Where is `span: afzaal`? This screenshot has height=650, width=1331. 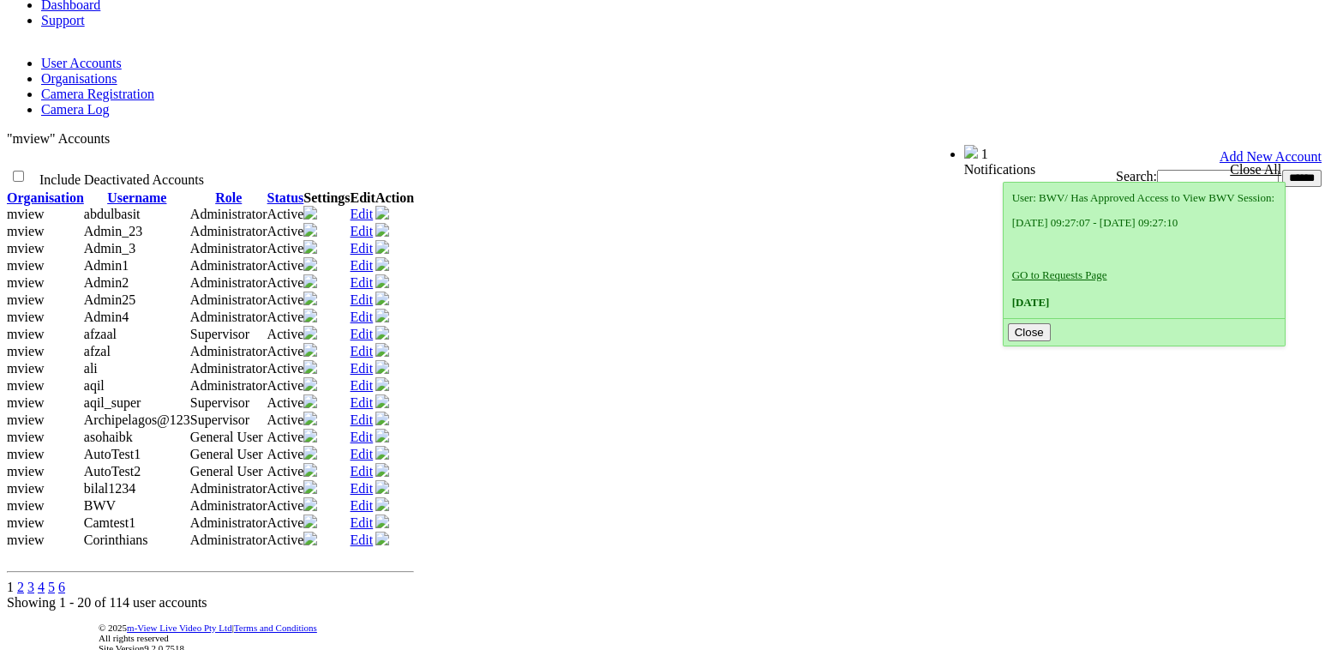 span: afzaal is located at coordinates (100, 333).